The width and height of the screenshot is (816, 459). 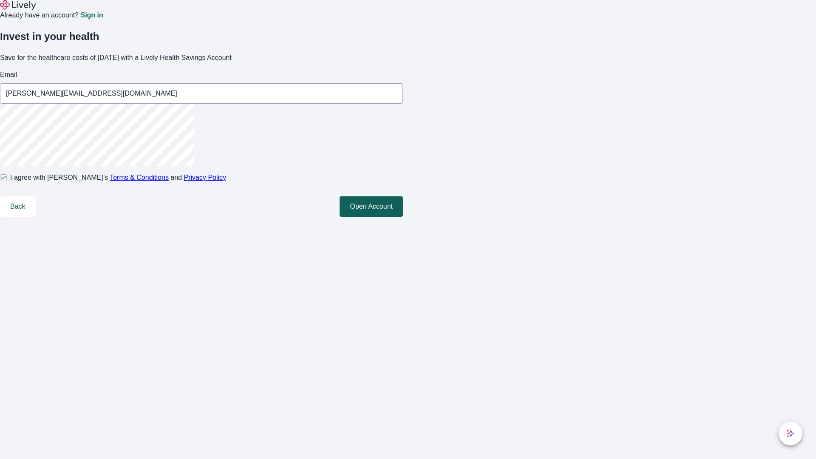 What do you see at coordinates (91, 15) in the screenshot?
I see `div: Sign in` at bounding box center [91, 15].